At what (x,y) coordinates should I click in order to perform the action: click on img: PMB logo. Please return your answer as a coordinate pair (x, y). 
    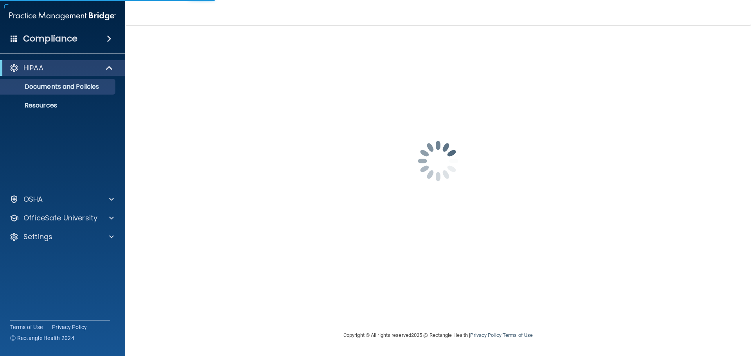
    Looking at the image, I should click on (63, 16).